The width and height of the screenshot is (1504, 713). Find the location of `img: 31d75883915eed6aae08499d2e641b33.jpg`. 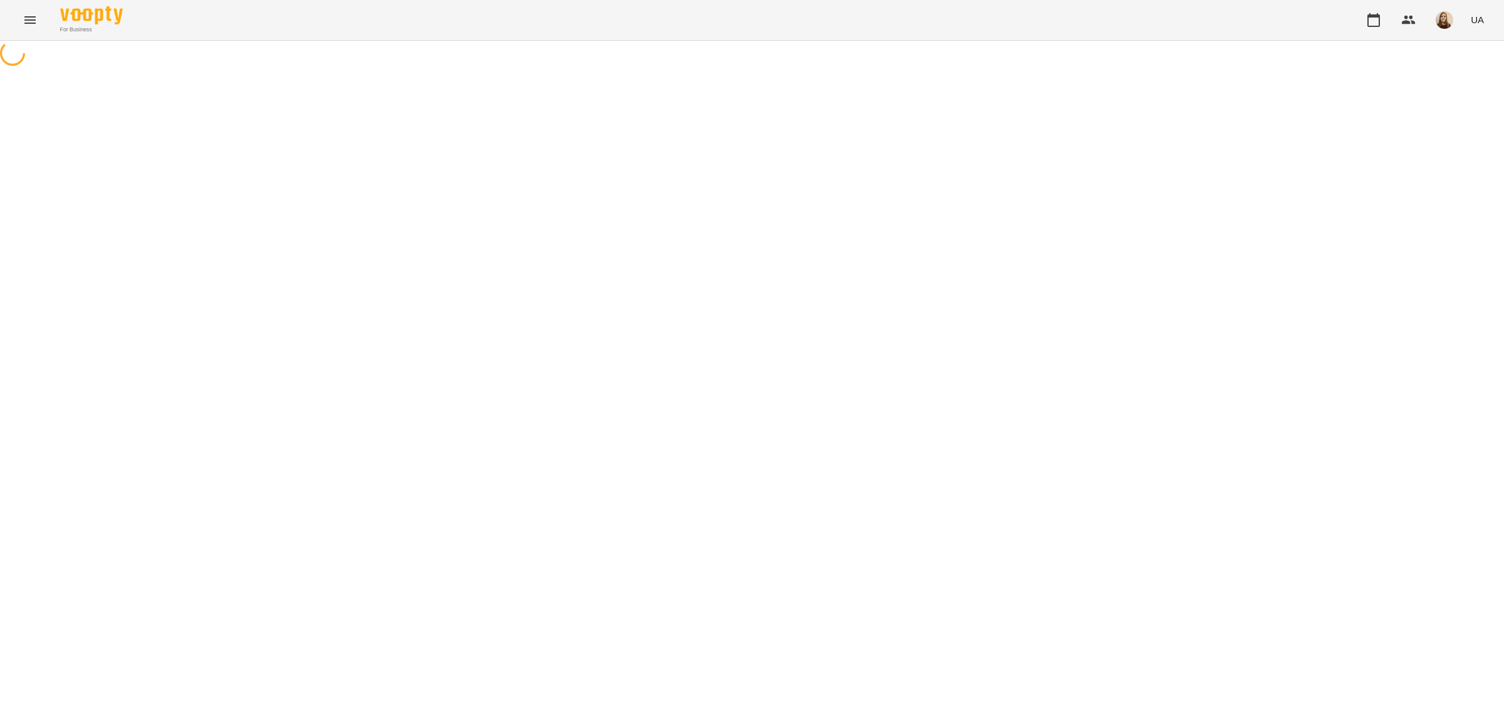

img: 31d75883915eed6aae08499d2e641b33.jpg is located at coordinates (1445, 20).